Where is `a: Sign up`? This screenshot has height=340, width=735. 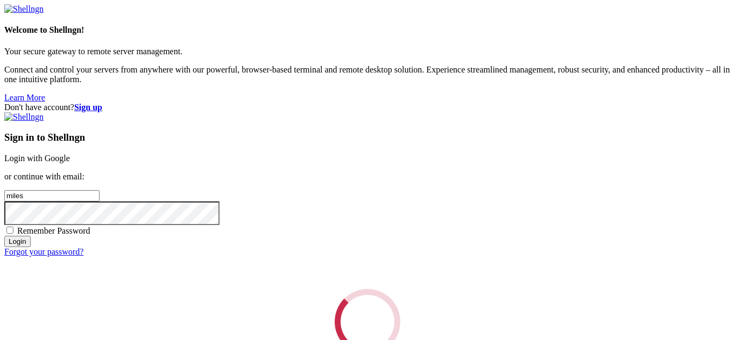 a: Sign up is located at coordinates (88, 107).